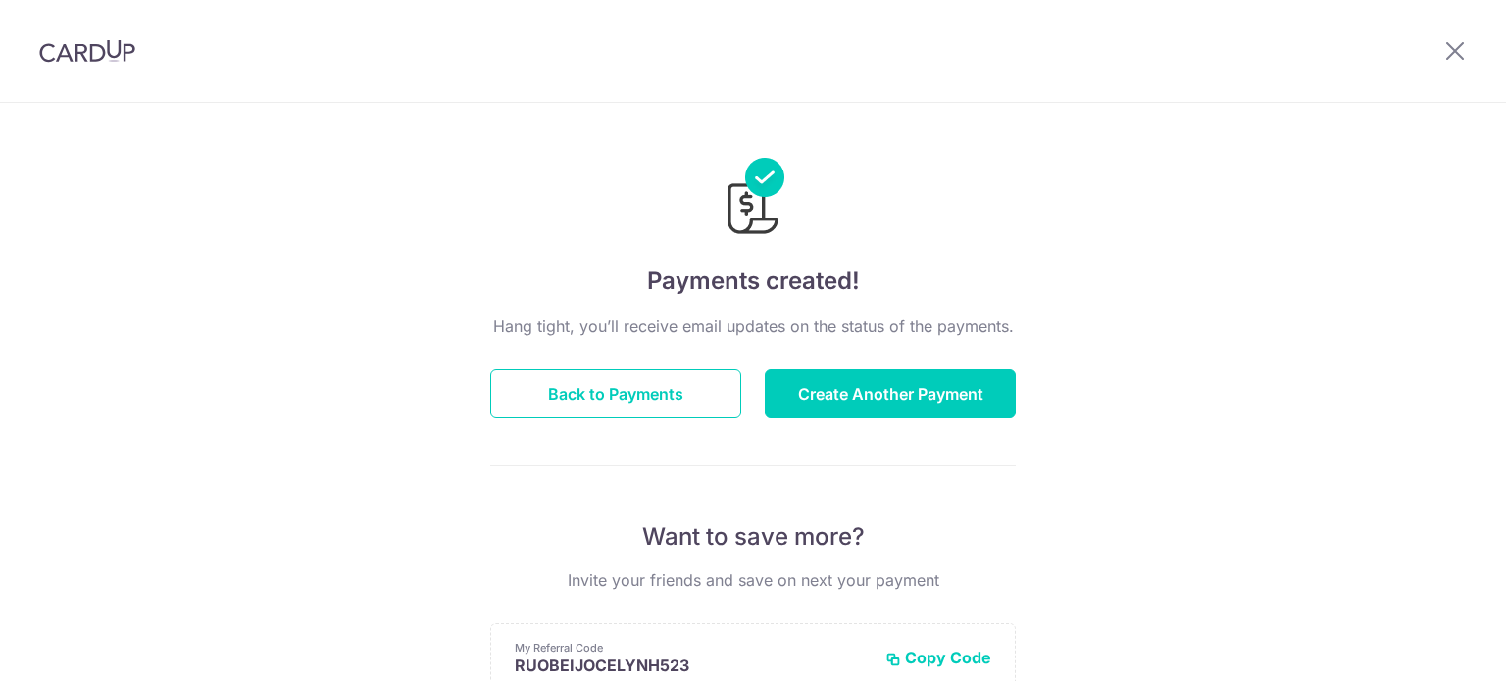 Image resolution: width=1506 pixels, height=681 pixels. Describe the element at coordinates (753, 326) in the screenshot. I see `p: Hang tight, you’ll receive email updates on the status of the payments.` at that location.